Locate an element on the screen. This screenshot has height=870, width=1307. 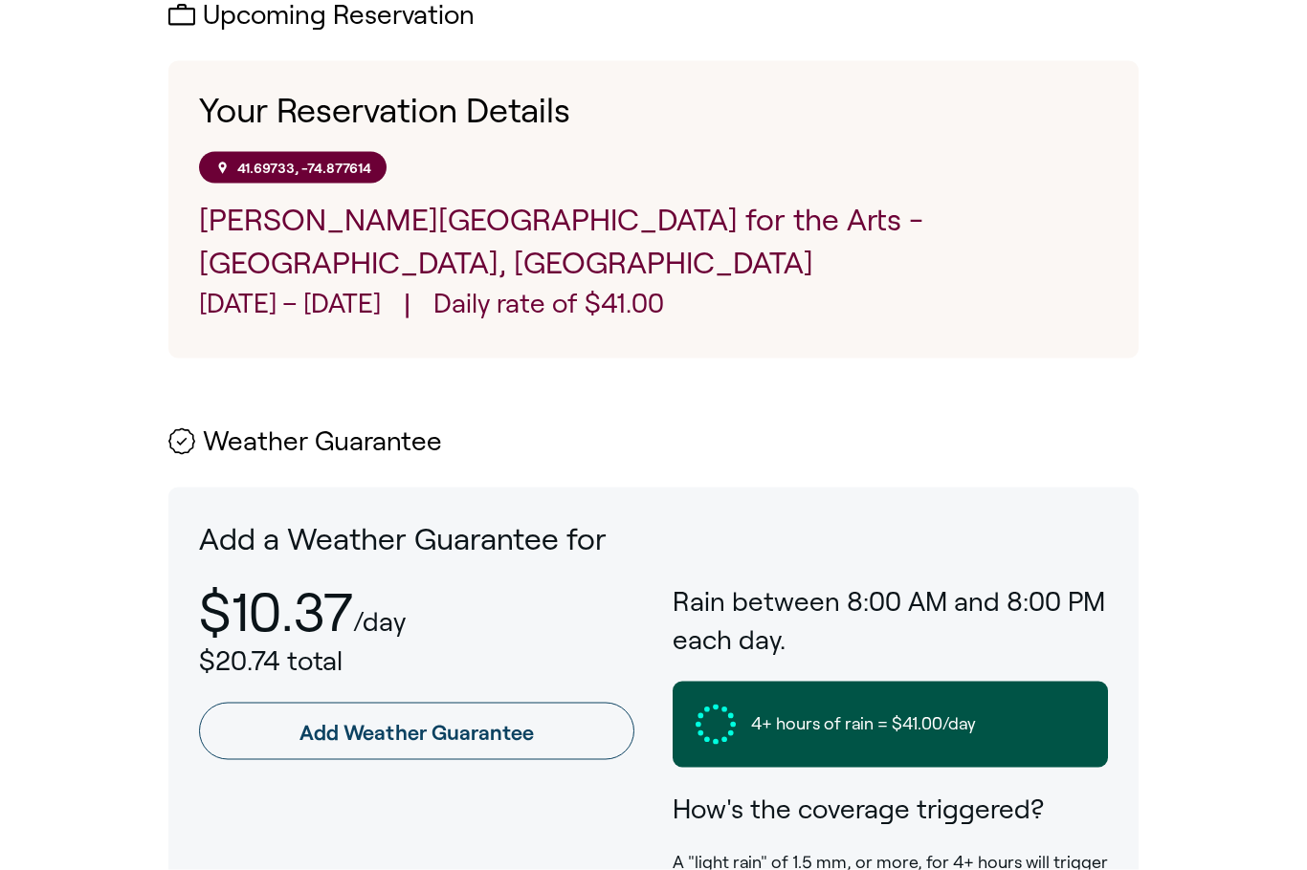
p: /day is located at coordinates (379, 622).